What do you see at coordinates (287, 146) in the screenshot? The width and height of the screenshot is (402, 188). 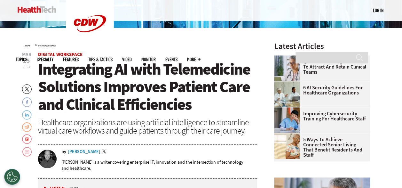 I see `img: Networking Solutions for Senior Living` at bounding box center [287, 146].